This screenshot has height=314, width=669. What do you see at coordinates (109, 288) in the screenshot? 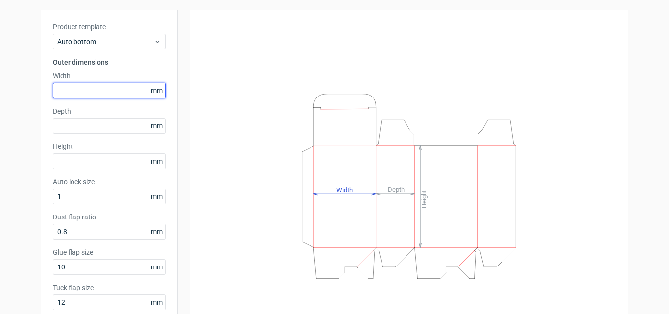
I see `label: Tuck flap size` at bounding box center [109, 288].